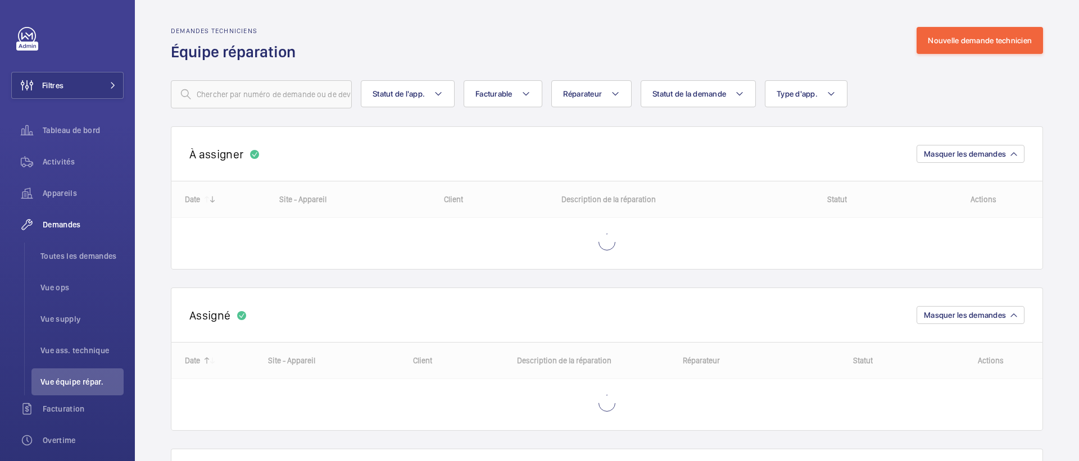 The width and height of the screenshot is (1079, 461). Describe the element at coordinates (83, 409) in the screenshot. I see `span: Facturation` at that location.